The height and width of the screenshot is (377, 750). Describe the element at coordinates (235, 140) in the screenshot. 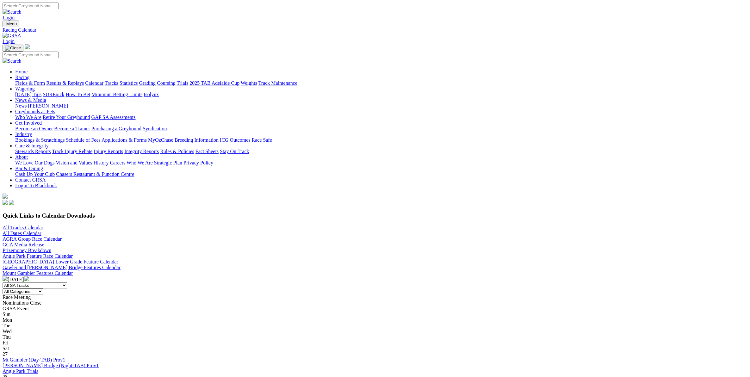

I see `a: ICG Outcomes` at that location.